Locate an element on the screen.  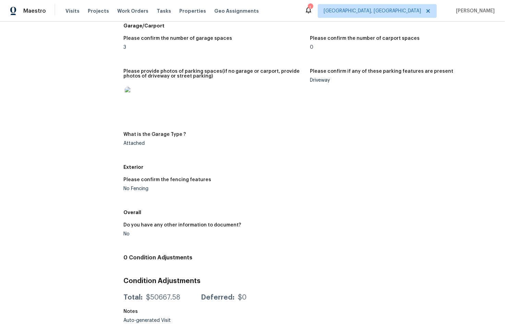
div: $0 is located at coordinates (242, 297).